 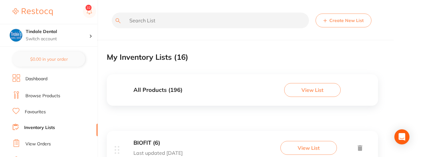 What do you see at coordinates (35, 112) in the screenshot?
I see `a: Favourites` at bounding box center [35, 112].